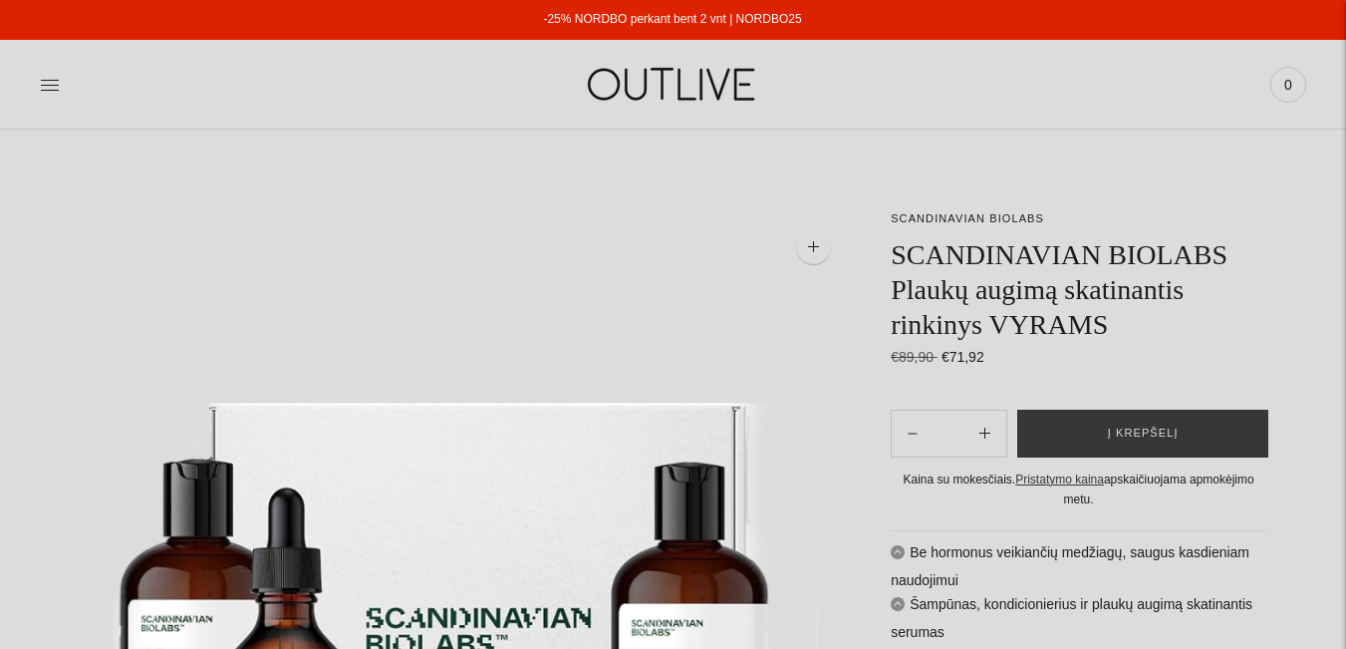  Describe the element at coordinates (1059, 479) in the screenshot. I see `a: Pristatymo kaina` at that location.